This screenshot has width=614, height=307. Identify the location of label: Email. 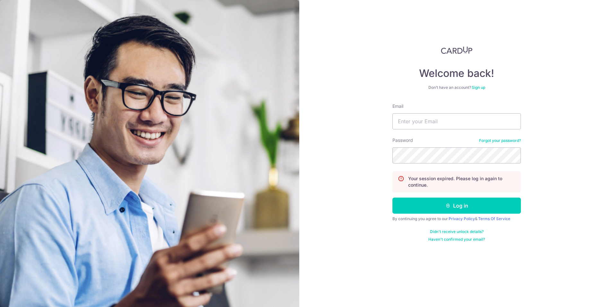
(398, 106).